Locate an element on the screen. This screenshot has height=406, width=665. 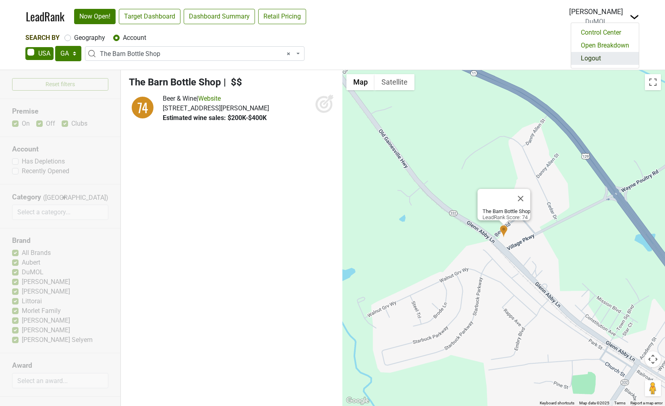
div: 74 is located at coordinates (143, 107).